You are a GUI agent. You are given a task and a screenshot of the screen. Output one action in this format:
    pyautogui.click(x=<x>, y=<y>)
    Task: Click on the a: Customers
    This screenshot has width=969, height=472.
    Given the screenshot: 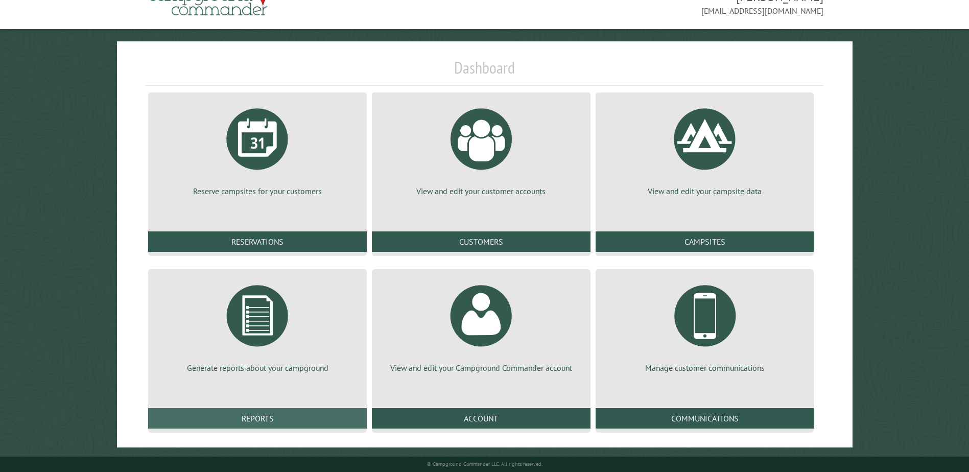 What is the action you would take?
    pyautogui.click(x=481, y=242)
    